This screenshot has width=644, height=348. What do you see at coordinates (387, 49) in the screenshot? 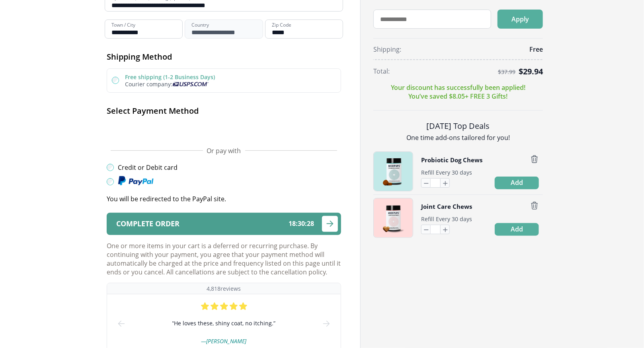
I see `span: Shipping:` at bounding box center [387, 49].